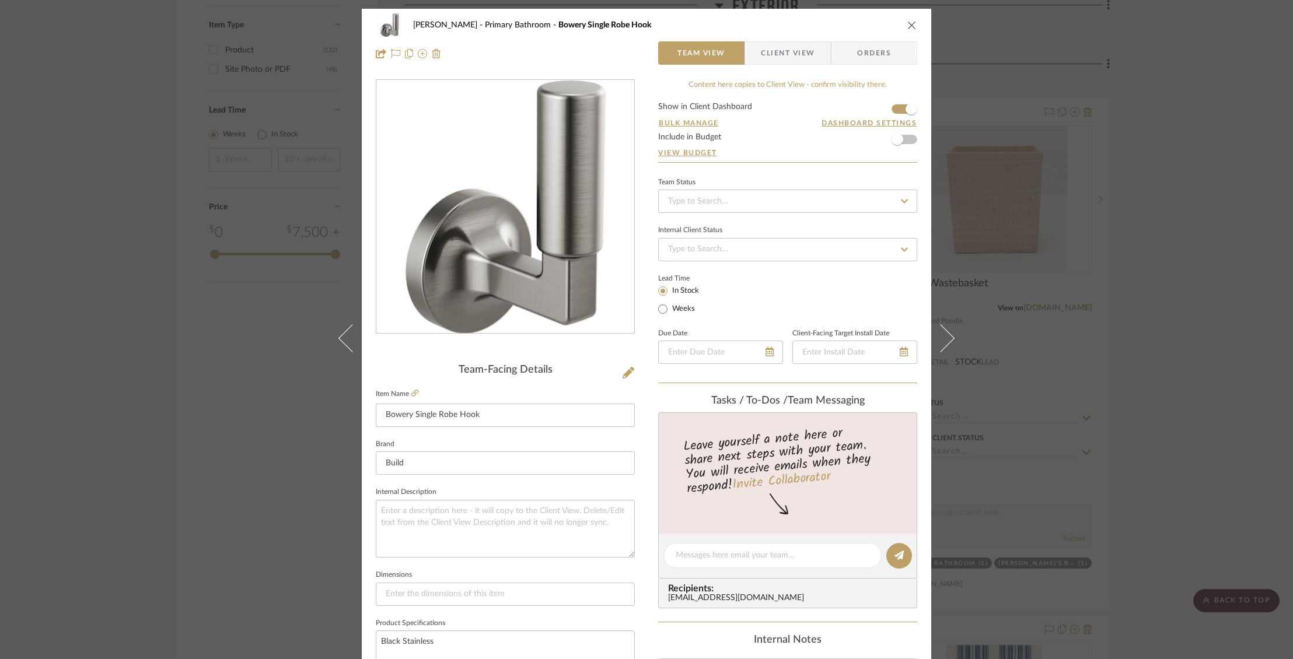 This screenshot has height=659, width=1293. I want to click on label: Internal Description, so click(406, 492).